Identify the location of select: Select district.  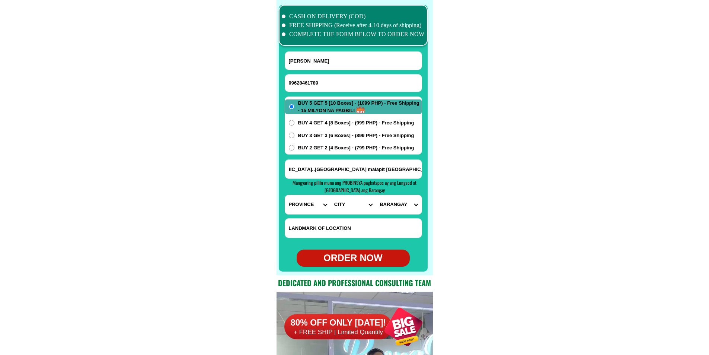
(353, 204).